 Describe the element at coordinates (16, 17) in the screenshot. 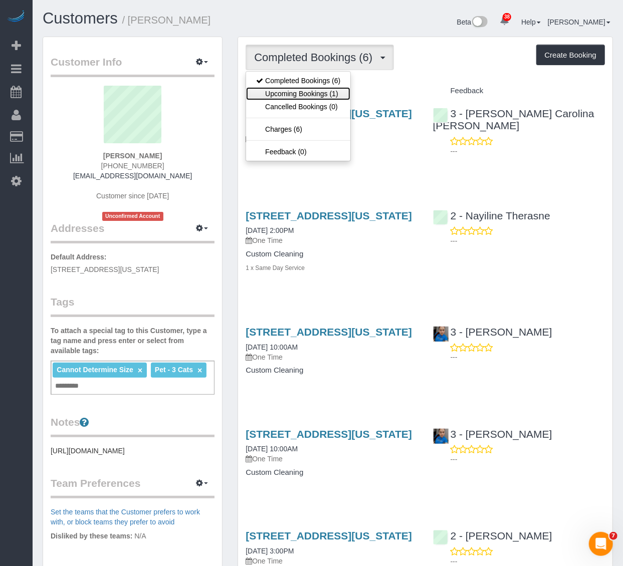

I see `img: Automaid Logo` at that location.